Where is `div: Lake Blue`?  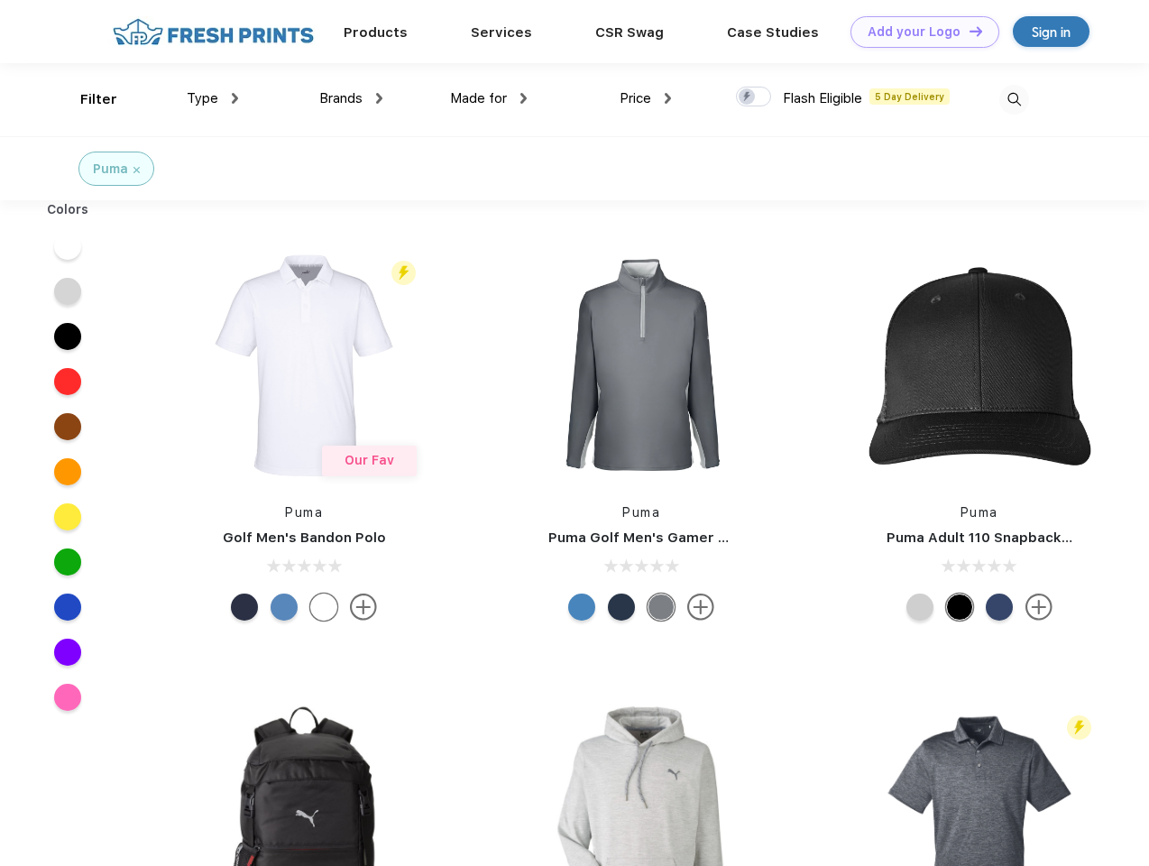 div: Lake Blue is located at coordinates (284, 607).